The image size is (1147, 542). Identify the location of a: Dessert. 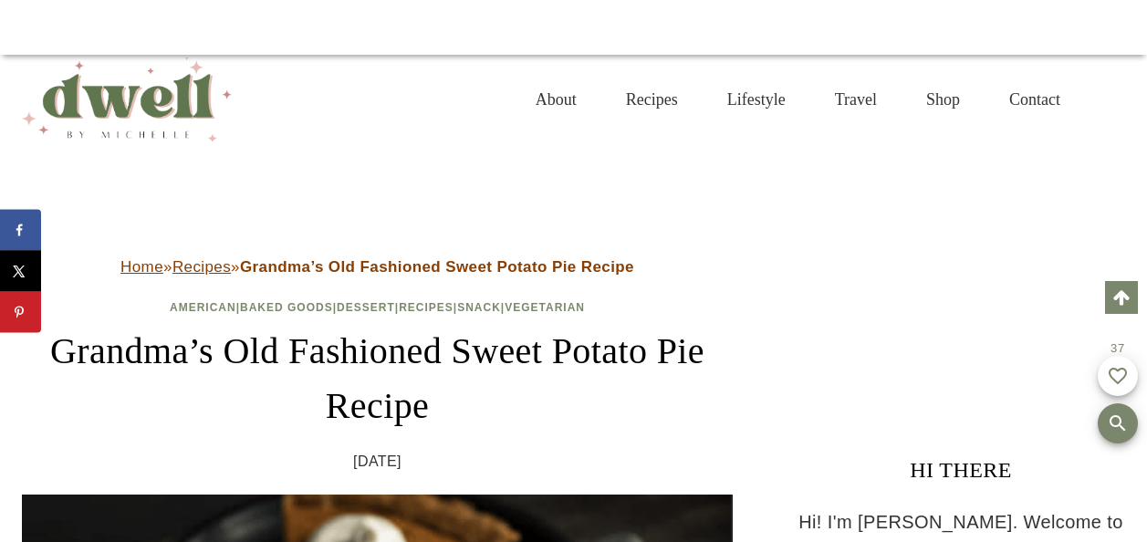
(366, 307).